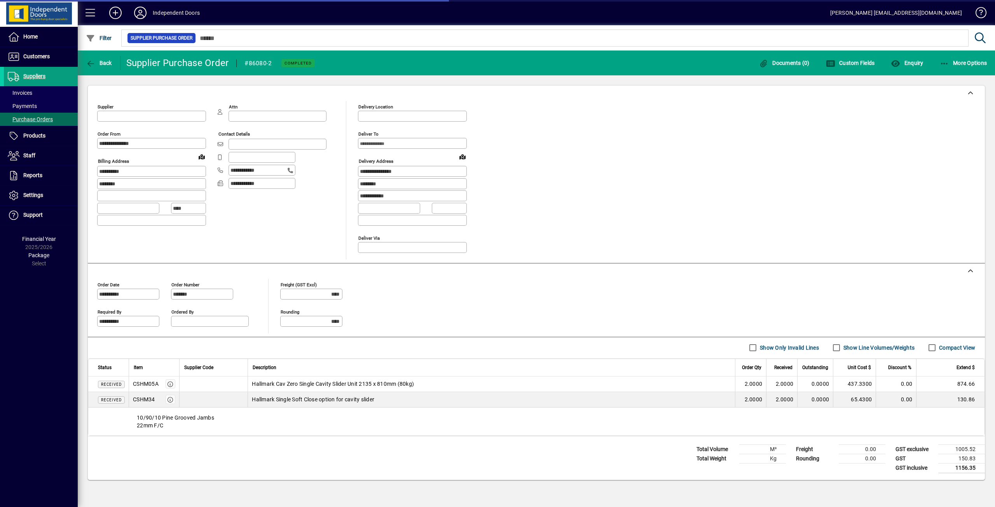  What do you see at coordinates (115, 13) in the screenshot?
I see `button: Add` at bounding box center [115, 13].